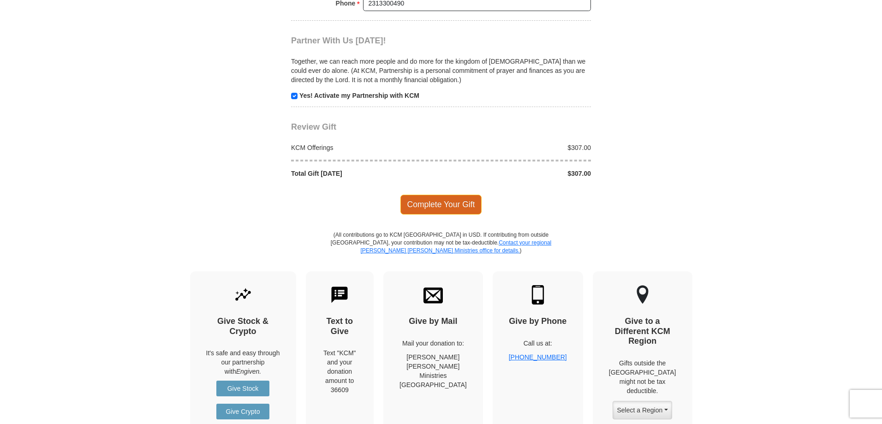 This screenshot has width=882, height=424. I want to click on a: Give Stock, so click(243, 388).